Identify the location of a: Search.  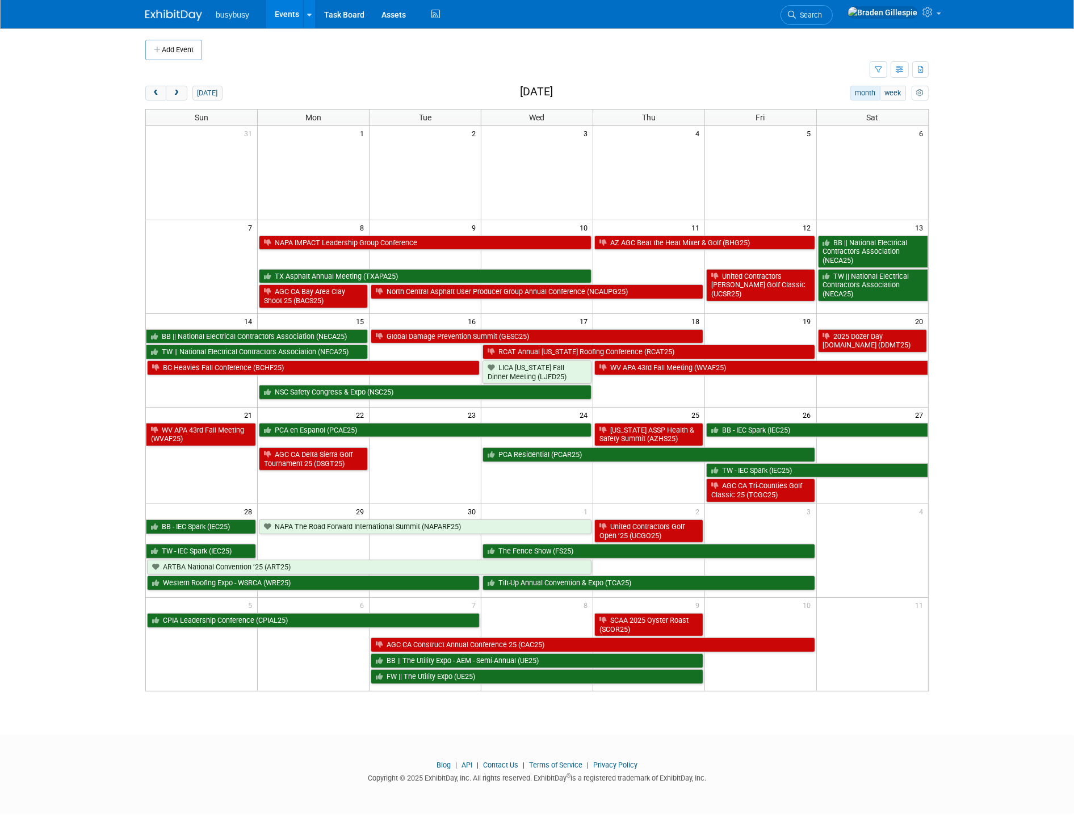
(806, 15).